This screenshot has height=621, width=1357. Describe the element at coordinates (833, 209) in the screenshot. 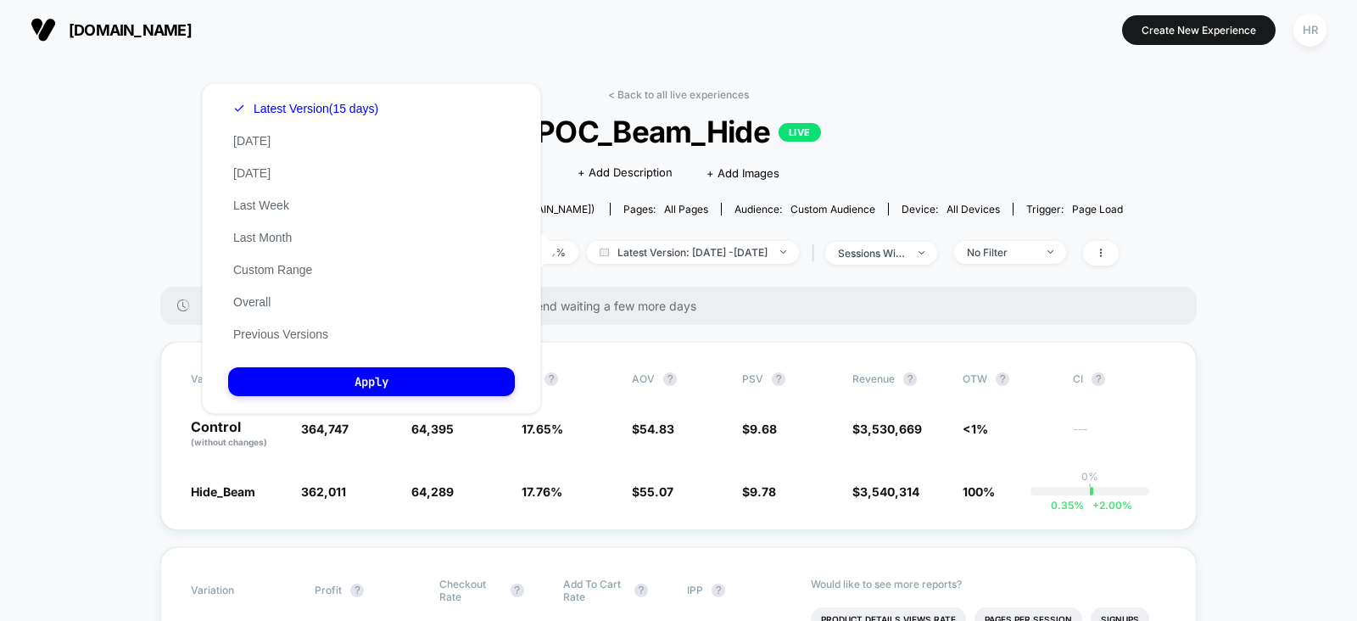

I see `span: Custom Audience` at that location.